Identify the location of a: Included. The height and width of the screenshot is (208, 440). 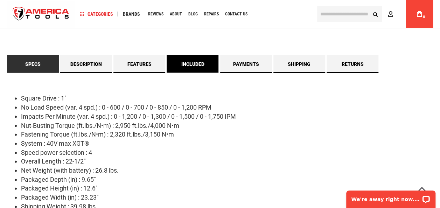
(192, 64).